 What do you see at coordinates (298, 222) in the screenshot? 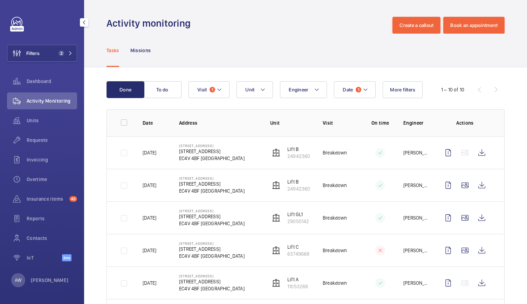
I see `p: 29055142` at bounding box center [298, 222].